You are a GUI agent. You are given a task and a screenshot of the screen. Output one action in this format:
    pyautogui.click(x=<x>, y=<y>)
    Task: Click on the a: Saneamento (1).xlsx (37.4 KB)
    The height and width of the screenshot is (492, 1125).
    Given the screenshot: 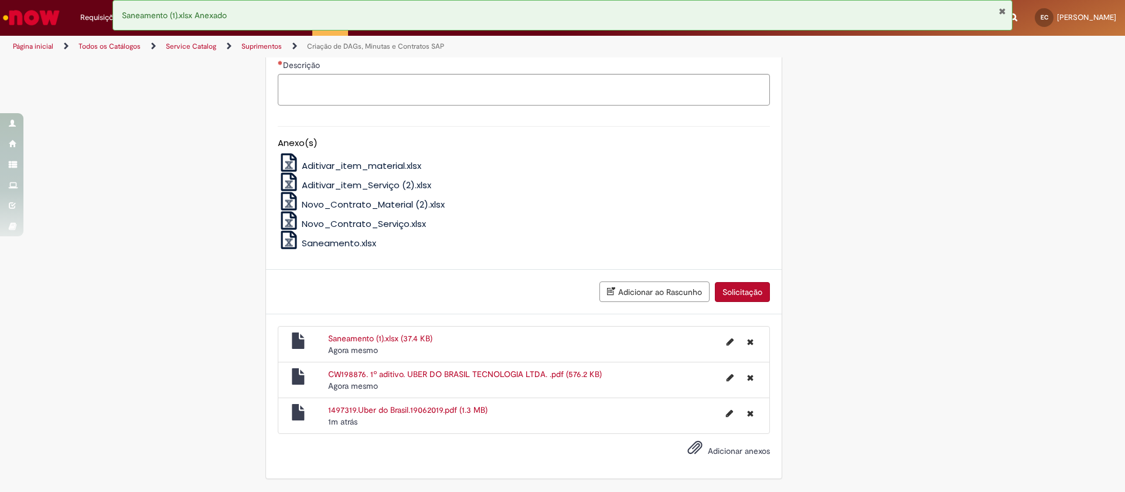 What is the action you would take?
    pyautogui.click(x=380, y=338)
    